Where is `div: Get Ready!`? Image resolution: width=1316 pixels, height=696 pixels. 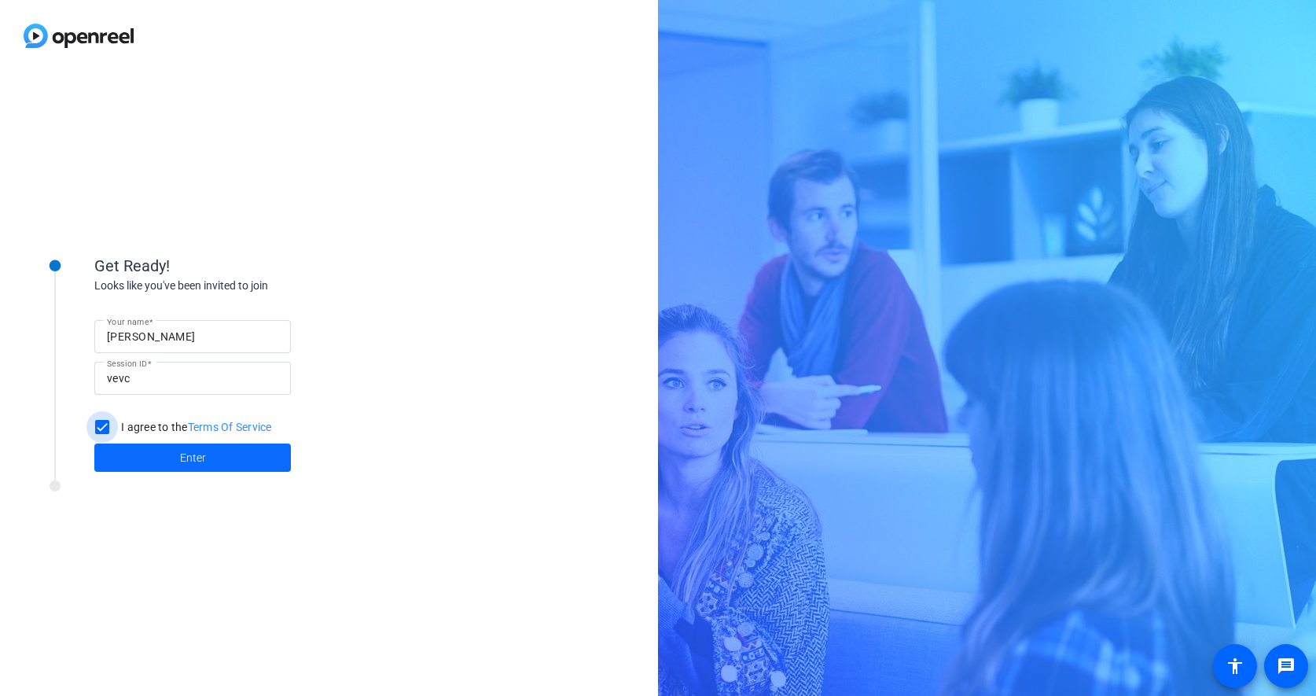 div: Get Ready! is located at coordinates (252, 266).